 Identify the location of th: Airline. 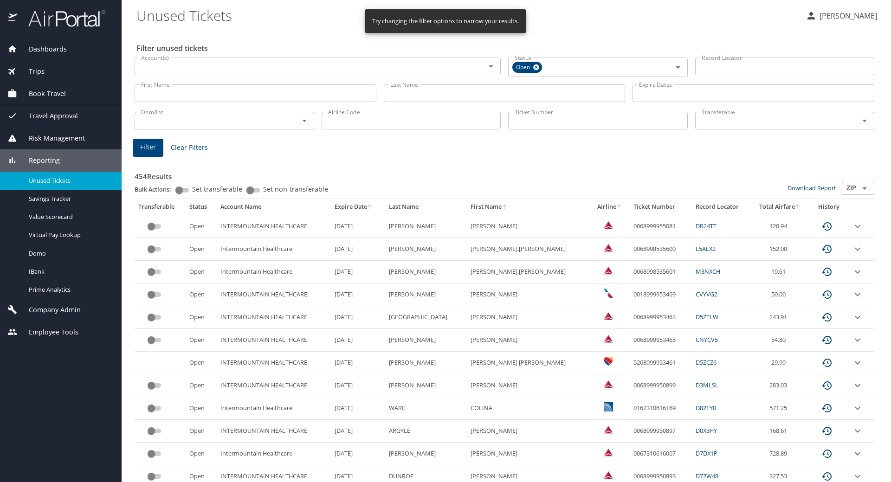
(610, 207).